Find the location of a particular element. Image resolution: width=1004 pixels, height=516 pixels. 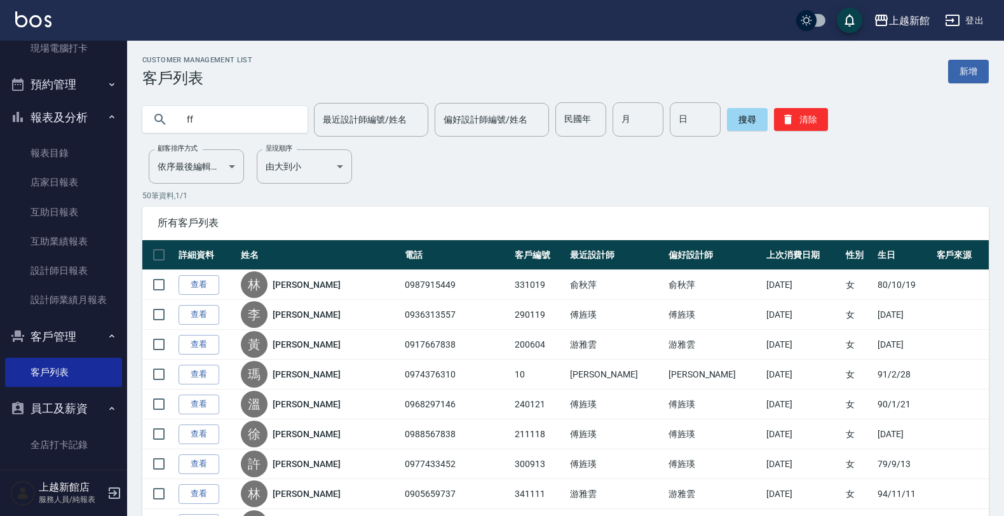

th: 最近設計師 is located at coordinates (616, 255).